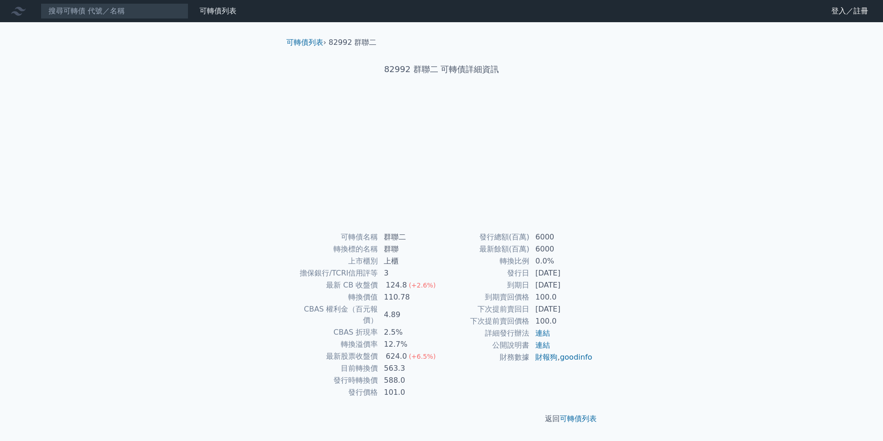 The width and height of the screenshot is (883, 441). Describe the element at coordinates (334, 261) in the screenshot. I see `td: 上市櫃別` at that location.